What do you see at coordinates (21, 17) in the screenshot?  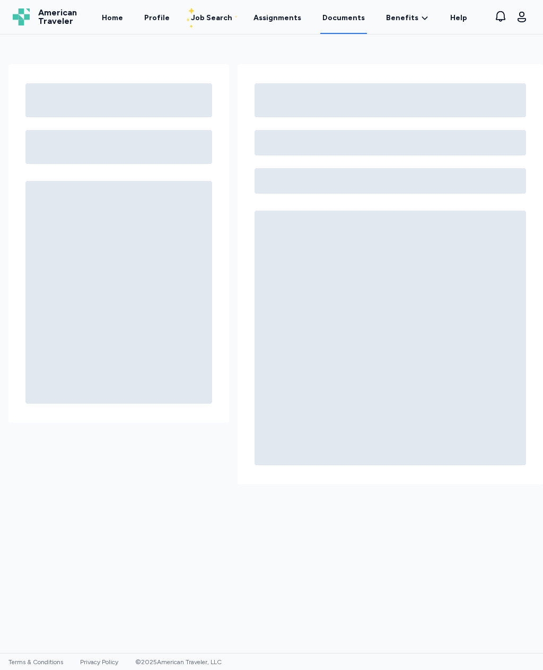 I see `img: Logo` at bounding box center [21, 17].